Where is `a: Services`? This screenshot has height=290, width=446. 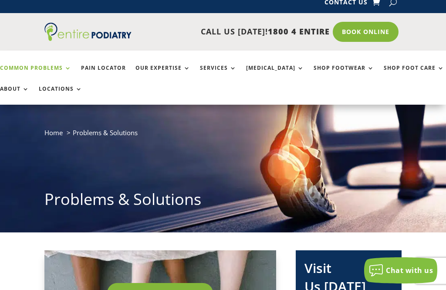
a: Services is located at coordinates (218, 74).